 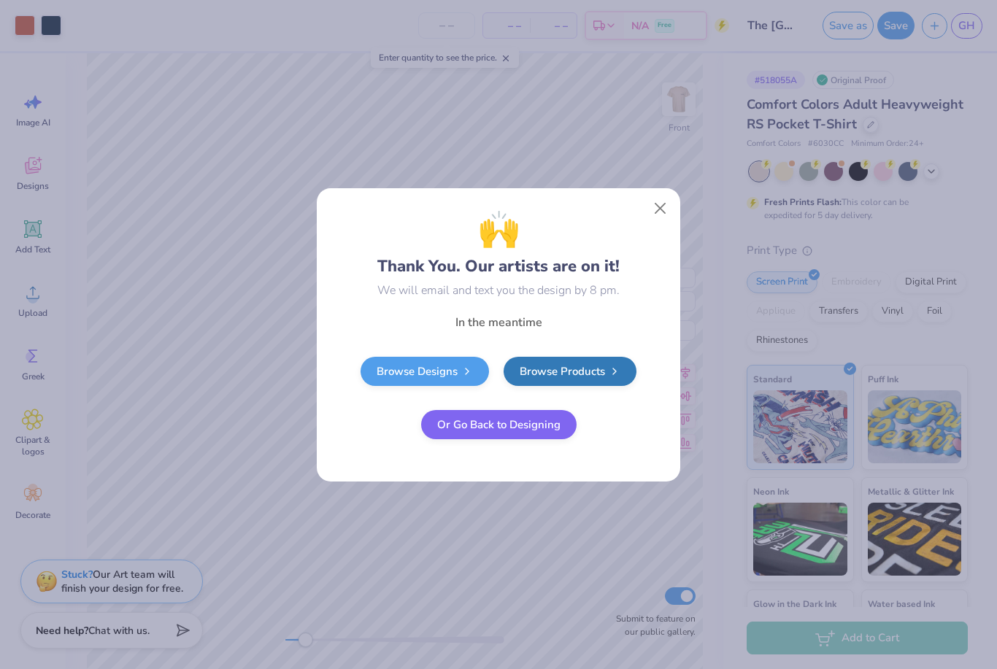 What do you see at coordinates (498, 290) in the screenshot?
I see `div: We will email and text you the design by 8 pm.` at bounding box center [498, 290].